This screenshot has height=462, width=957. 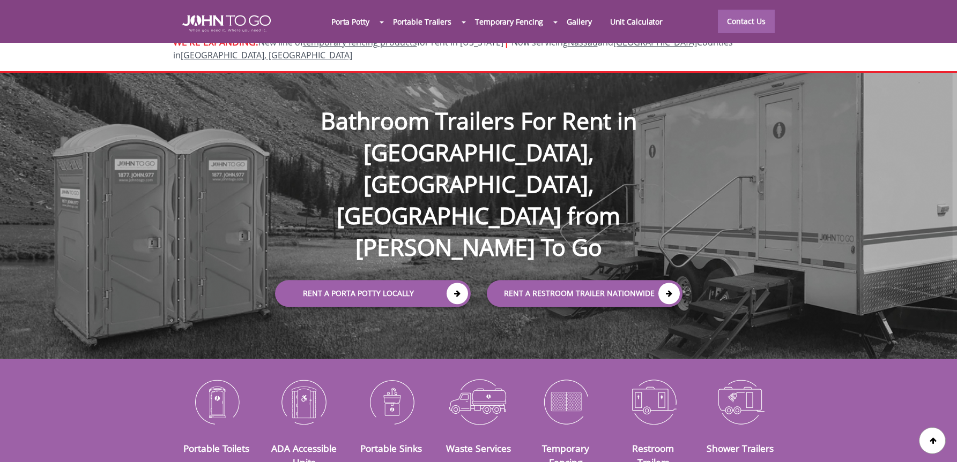 What do you see at coordinates (584, 294) in the screenshot?
I see `a: rent a RESTROOM TRAILER Nationwide` at bounding box center [584, 294].